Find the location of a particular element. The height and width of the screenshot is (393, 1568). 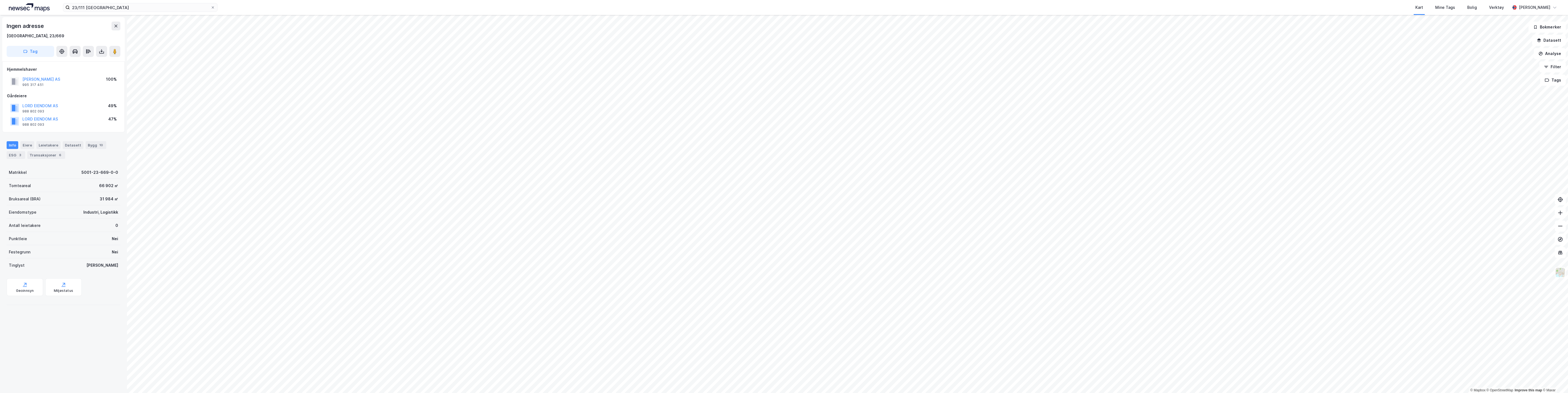

div: Miljøstatus is located at coordinates (63, 290).